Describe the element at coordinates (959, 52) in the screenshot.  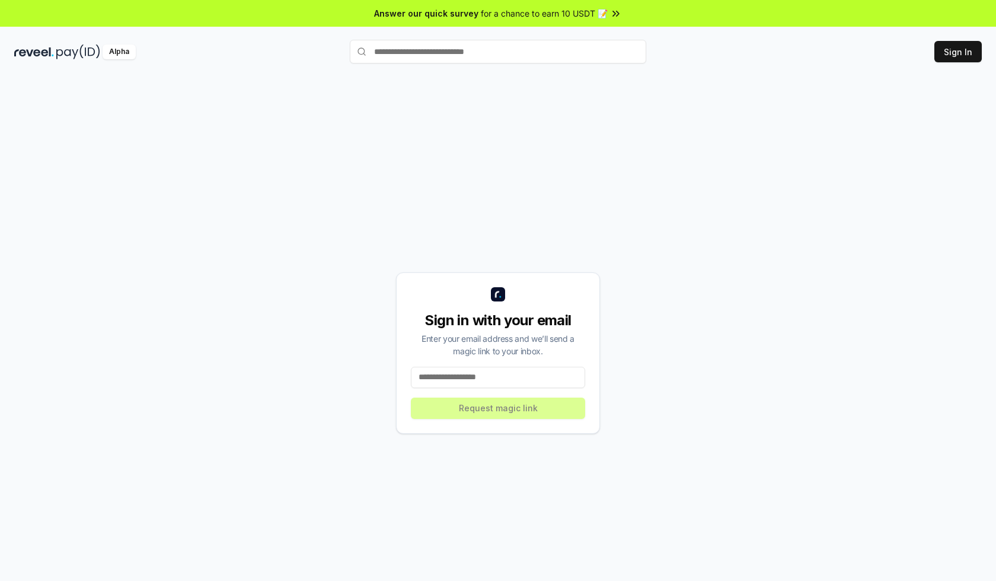
I see `button: Sign In` at that location.